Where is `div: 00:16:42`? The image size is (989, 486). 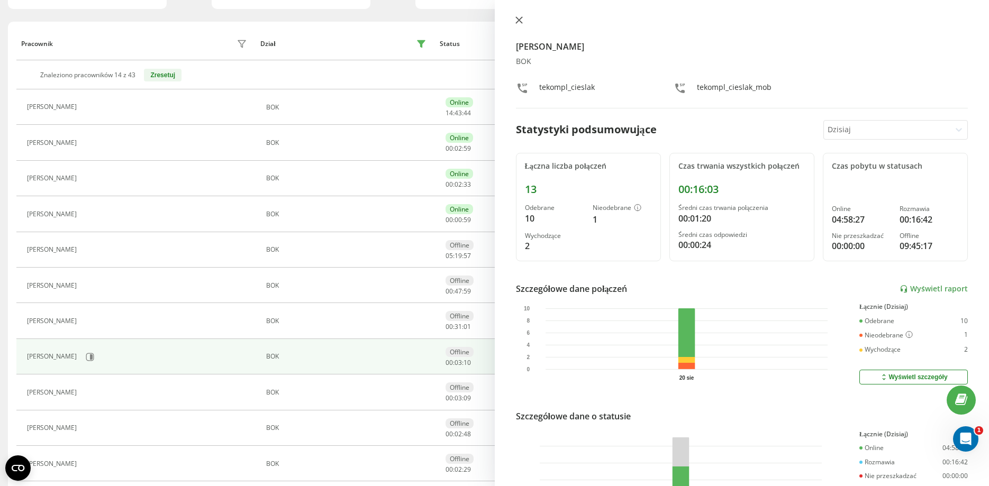
div: 00:16:42 is located at coordinates (929, 220).